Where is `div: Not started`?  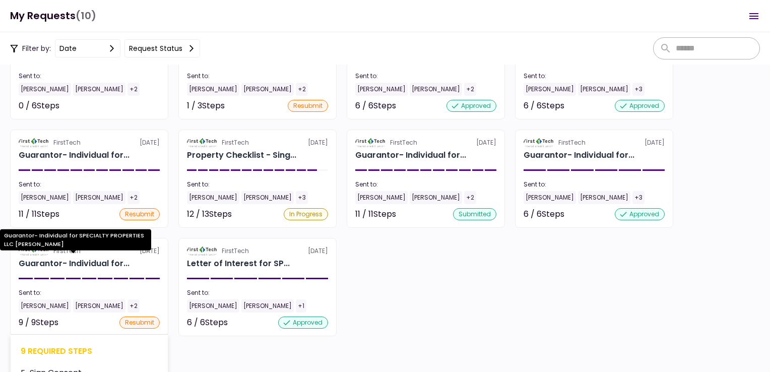
div: Not started is located at coordinates (137, 106).